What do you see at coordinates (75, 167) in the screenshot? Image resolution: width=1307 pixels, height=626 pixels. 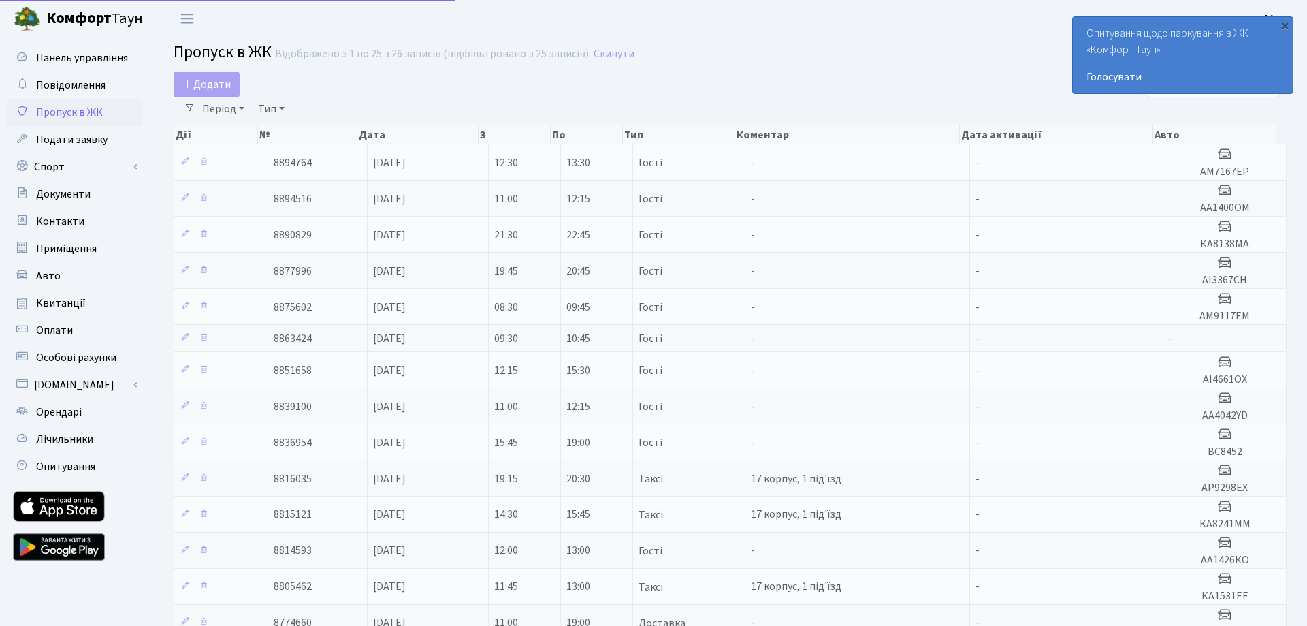 I see `a: Спорт` at bounding box center [75, 167].